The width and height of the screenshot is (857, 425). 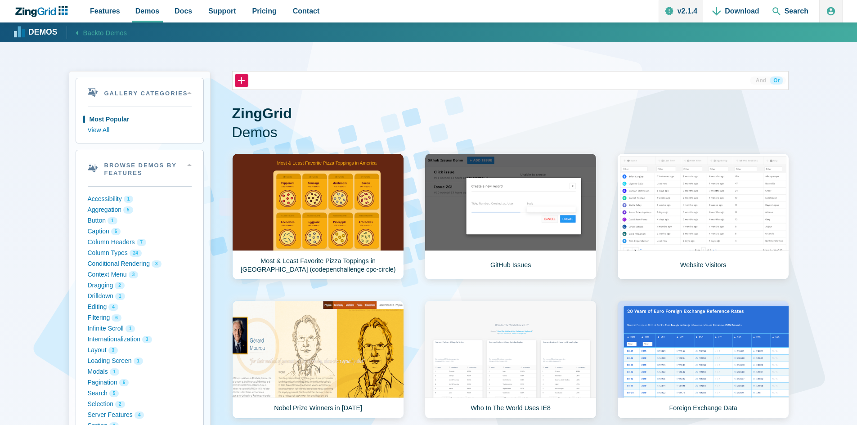 What do you see at coordinates (703, 216) in the screenshot?
I see `a: Website Visitors` at bounding box center [703, 216].